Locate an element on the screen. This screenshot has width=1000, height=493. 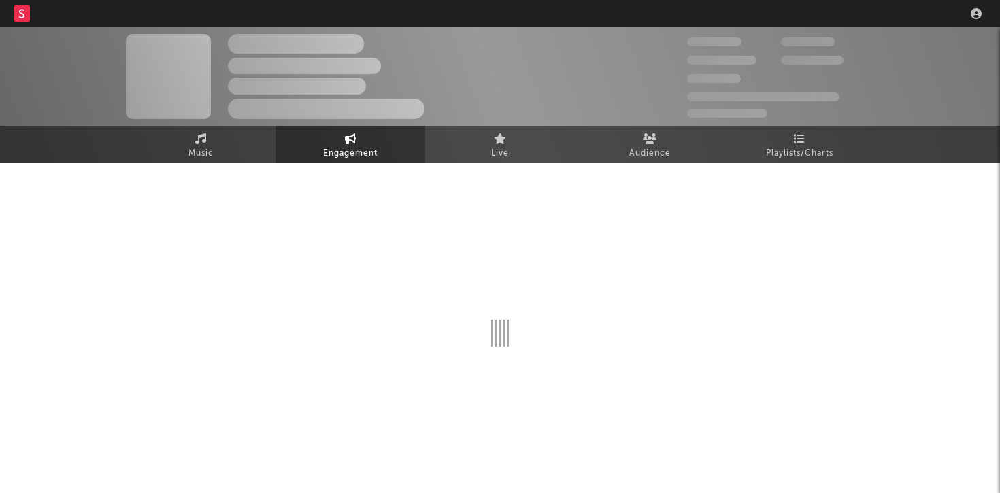
span: Engagement is located at coordinates (350, 154).